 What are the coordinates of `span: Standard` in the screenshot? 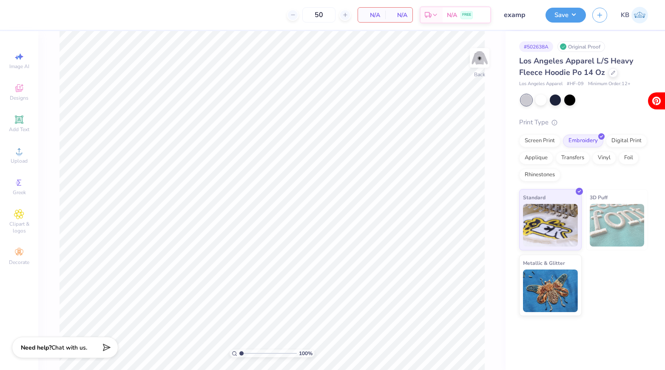 It's located at (534, 197).